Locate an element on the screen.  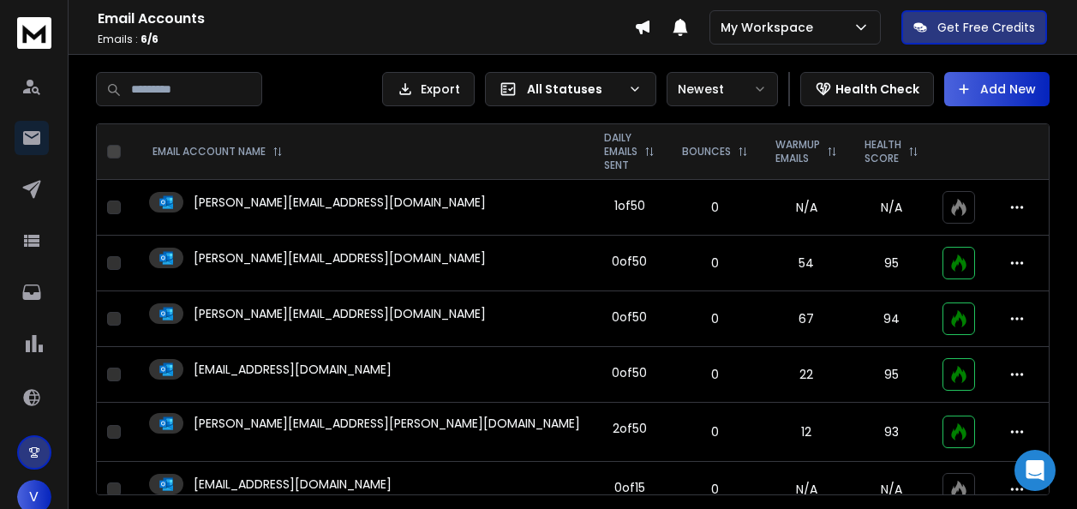
button: Newest is located at coordinates (722, 89).